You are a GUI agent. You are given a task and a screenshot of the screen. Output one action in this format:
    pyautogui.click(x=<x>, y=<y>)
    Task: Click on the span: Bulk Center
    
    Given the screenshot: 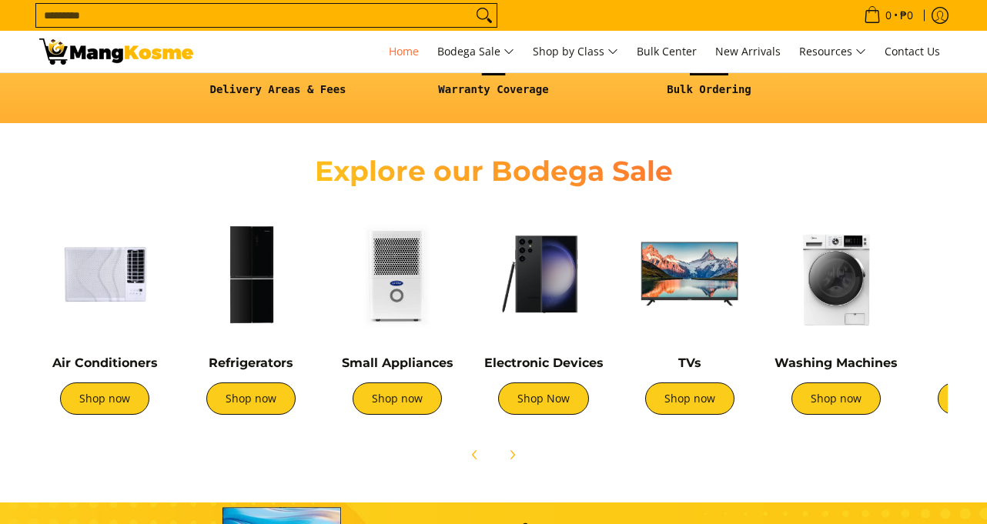 What is the action you would take?
    pyautogui.click(x=667, y=51)
    